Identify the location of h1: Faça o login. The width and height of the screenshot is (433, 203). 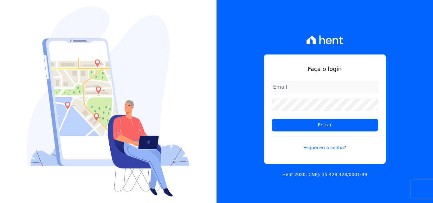
(325, 69).